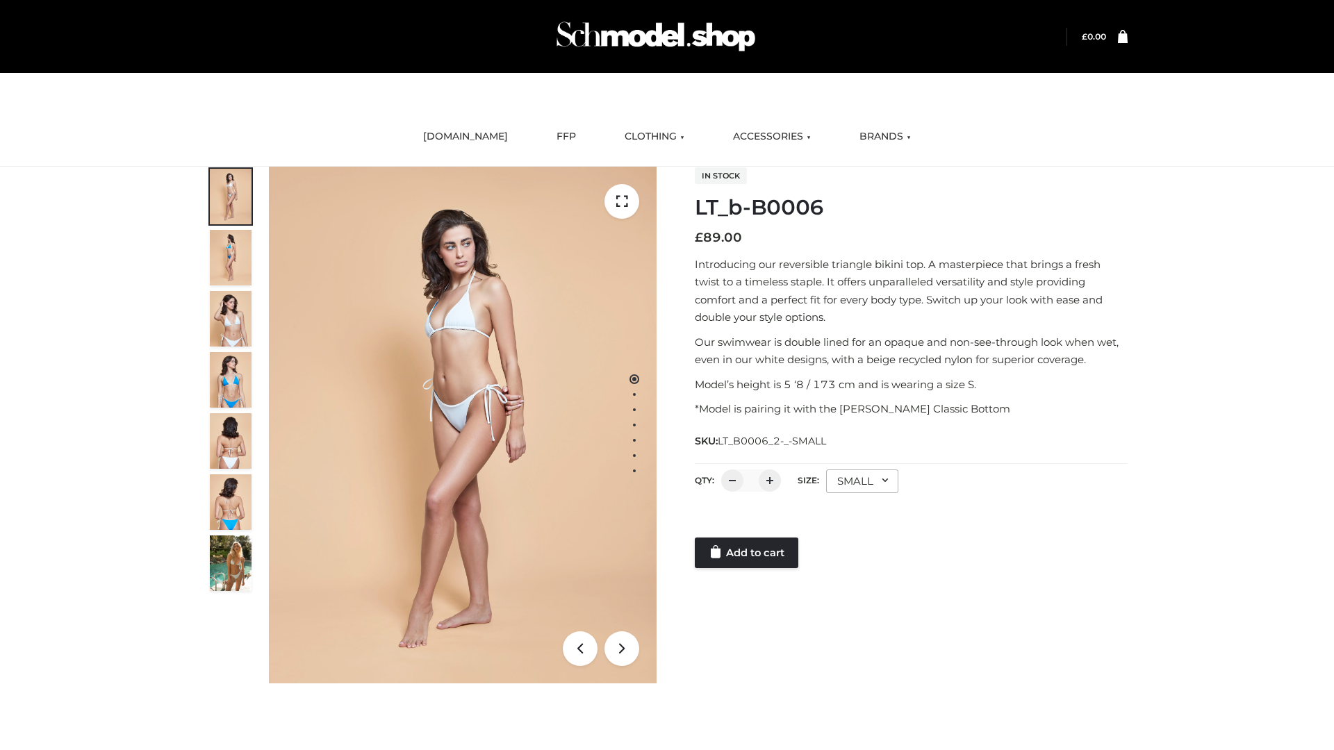 This screenshot has width=1334, height=750. I want to click on img: Schmodel Admin 964, so click(656, 36).